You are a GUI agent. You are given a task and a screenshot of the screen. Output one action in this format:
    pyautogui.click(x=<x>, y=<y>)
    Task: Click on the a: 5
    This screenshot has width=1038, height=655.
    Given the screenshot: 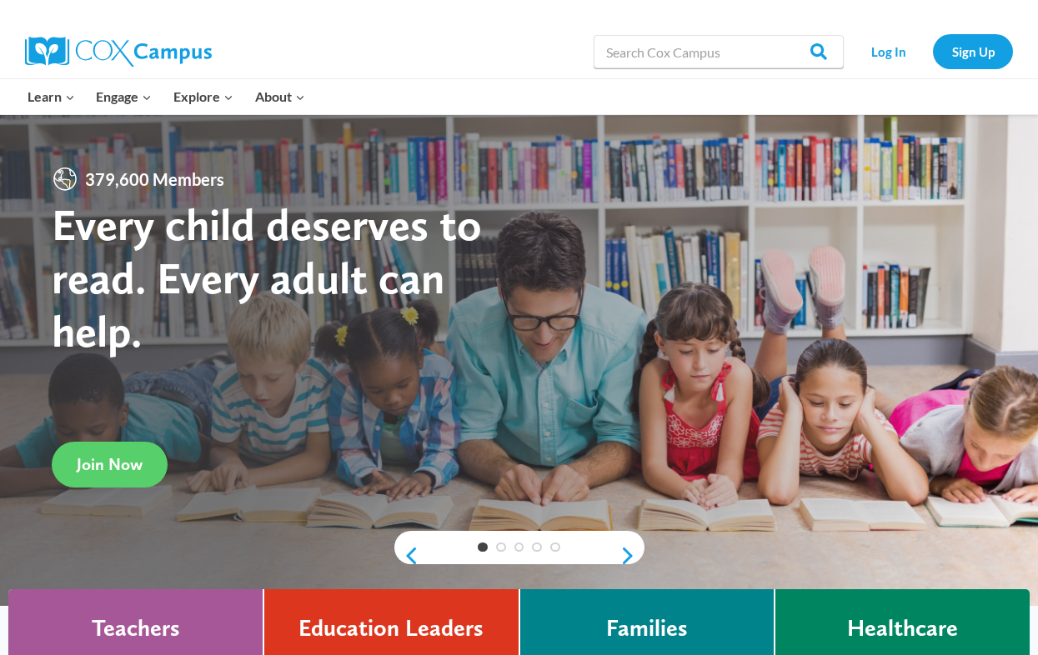 What is the action you would take?
    pyautogui.click(x=555, y=548)
    